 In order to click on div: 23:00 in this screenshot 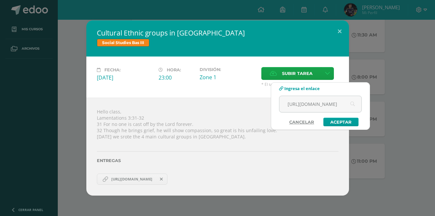, I will do `click(176, 77)`.